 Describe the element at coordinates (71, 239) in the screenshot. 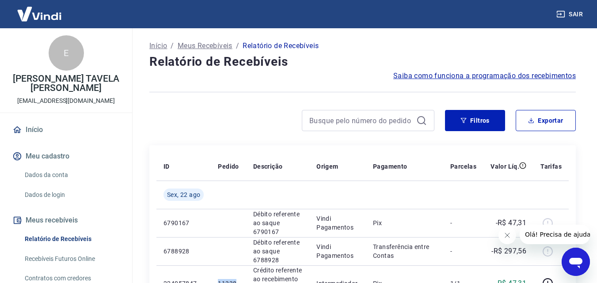

I see `a: Relatório de Recebíveis` at that location.